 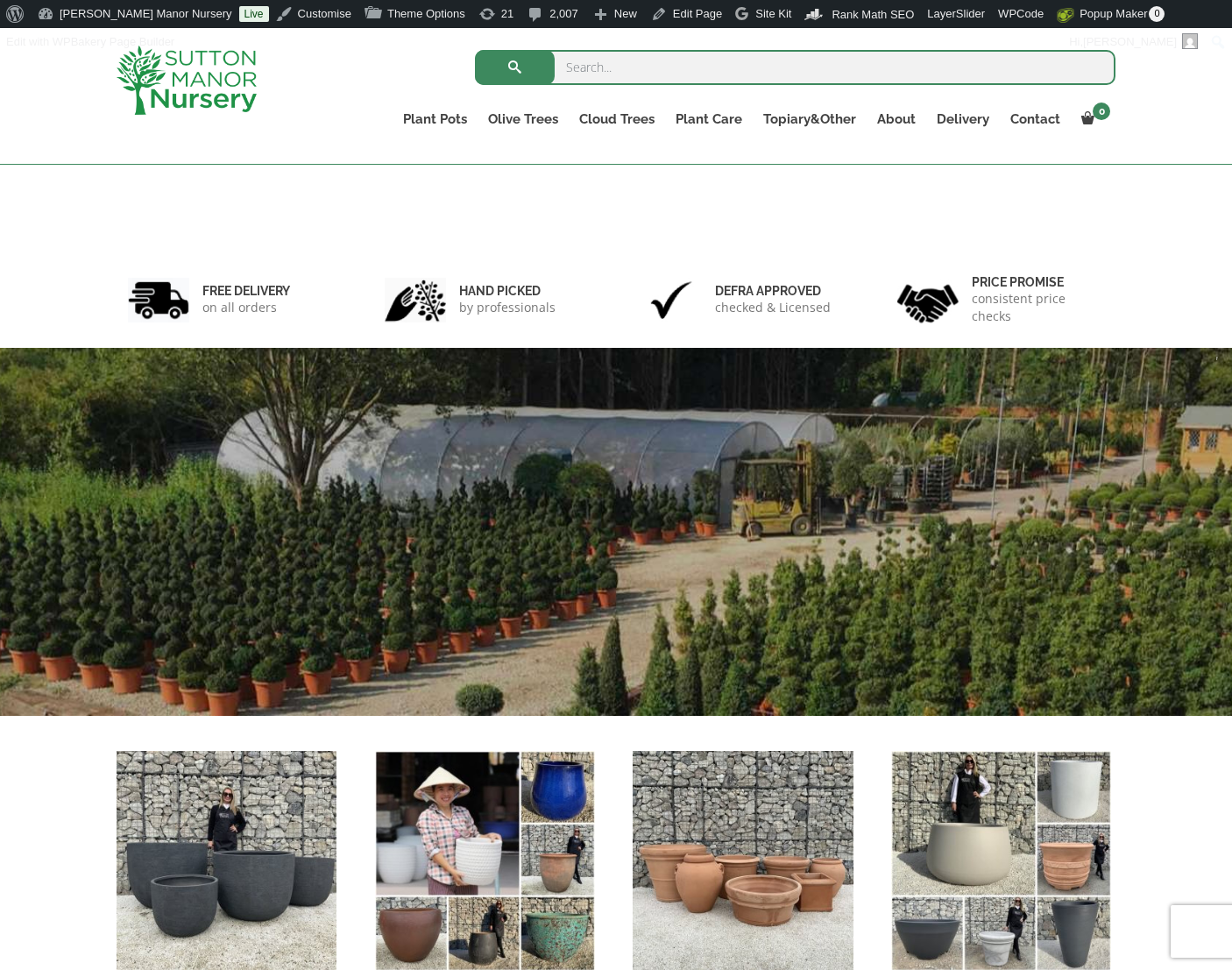 I want to click on a: Hi,, so click(x=1134, y=42).